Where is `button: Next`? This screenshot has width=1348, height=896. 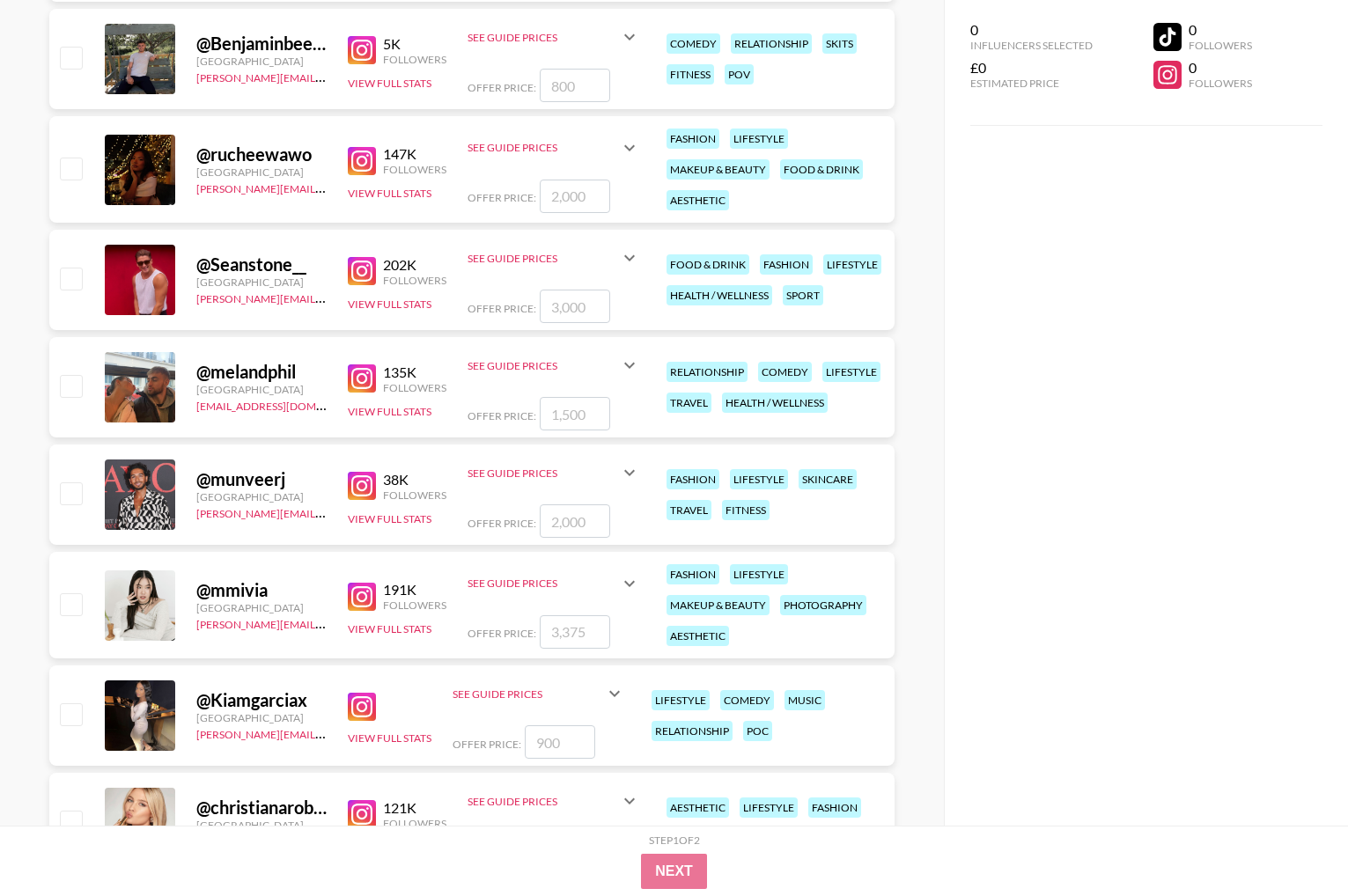 button: Next is located at coordinates (673, 872).